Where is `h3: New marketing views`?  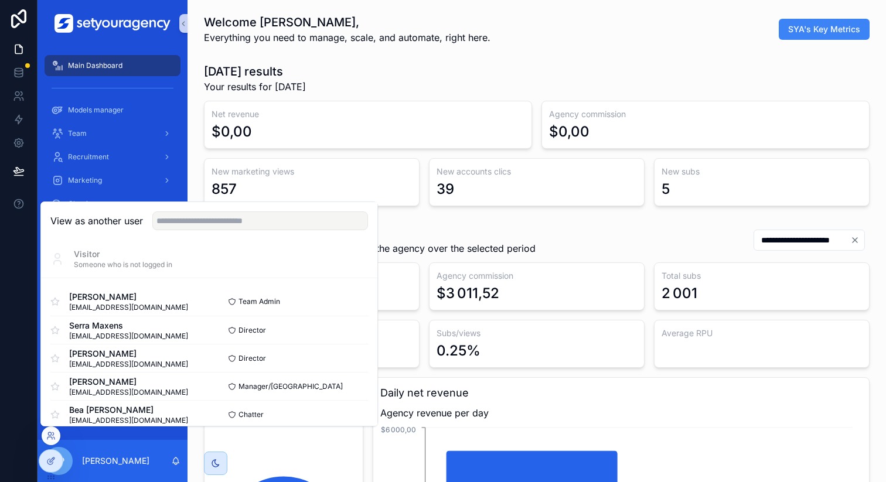 h3: New marketing views is located at coordinates (312, 172).